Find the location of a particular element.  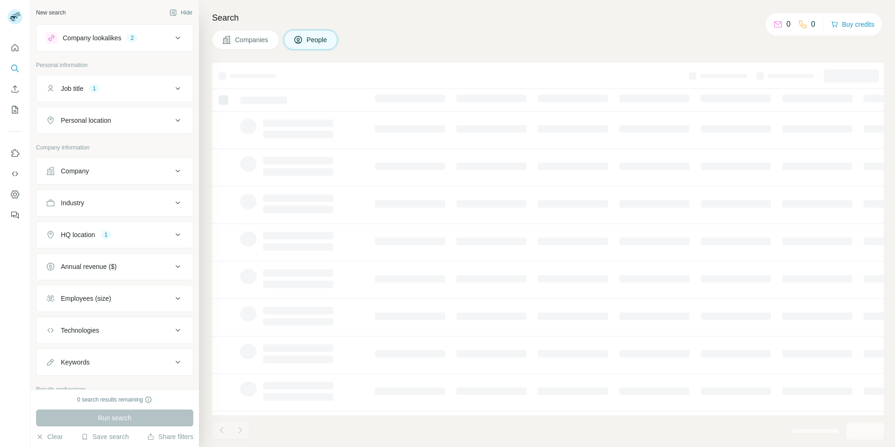

button: HQ location1 is located at coordinates (115, 235).